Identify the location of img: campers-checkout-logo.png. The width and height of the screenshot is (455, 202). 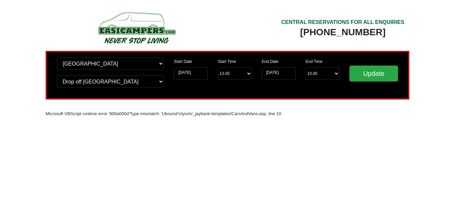
(137, 28).